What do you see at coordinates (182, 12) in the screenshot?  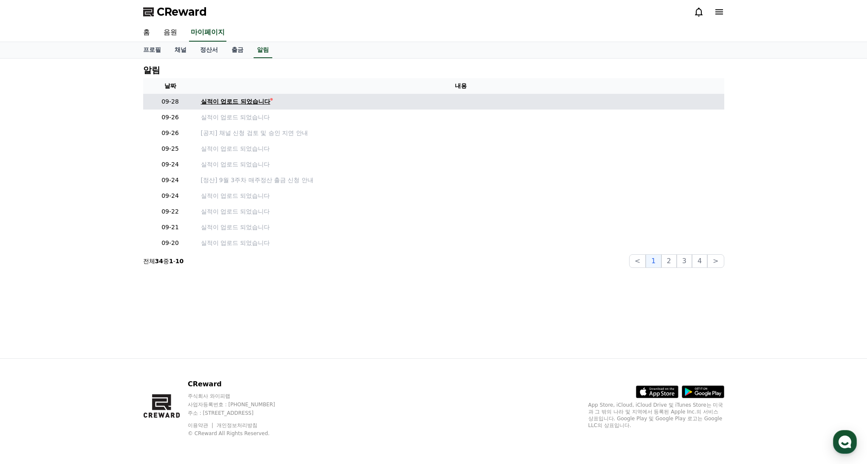 I see `span: CReward` at bounding box center [182, 12].